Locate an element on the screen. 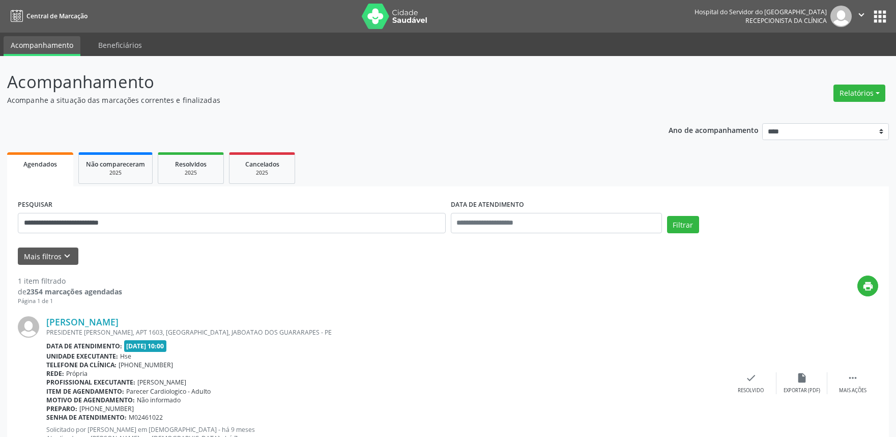 The image size is (896, 437). span: Cancelados is located at coordinates (262, 164).